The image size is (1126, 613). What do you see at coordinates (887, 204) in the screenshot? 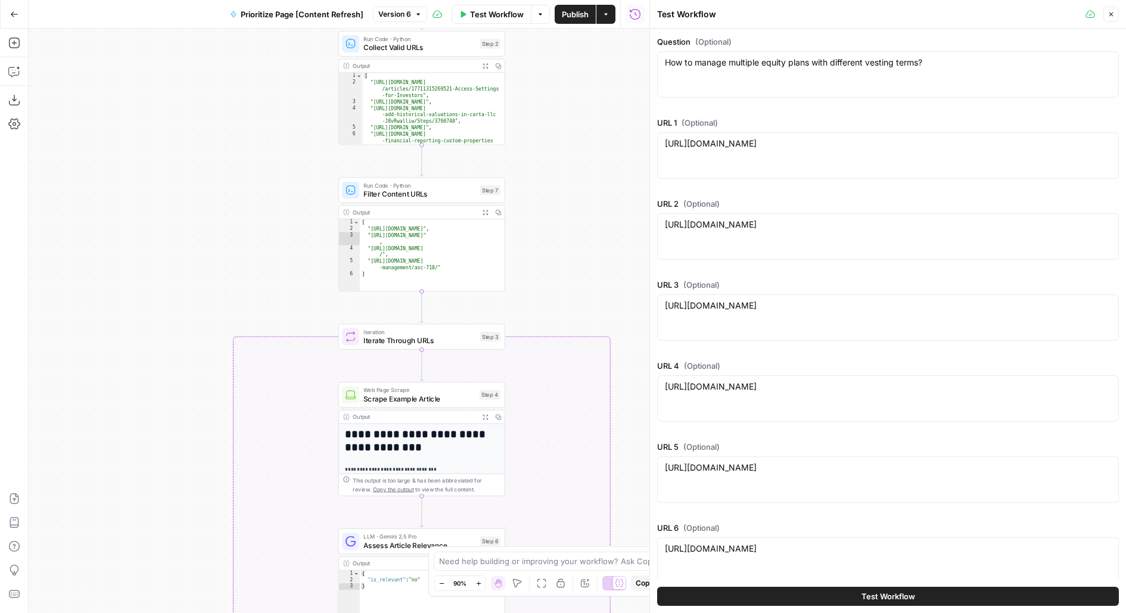
I see `label: URL 2` at bounding box center [887, 204].